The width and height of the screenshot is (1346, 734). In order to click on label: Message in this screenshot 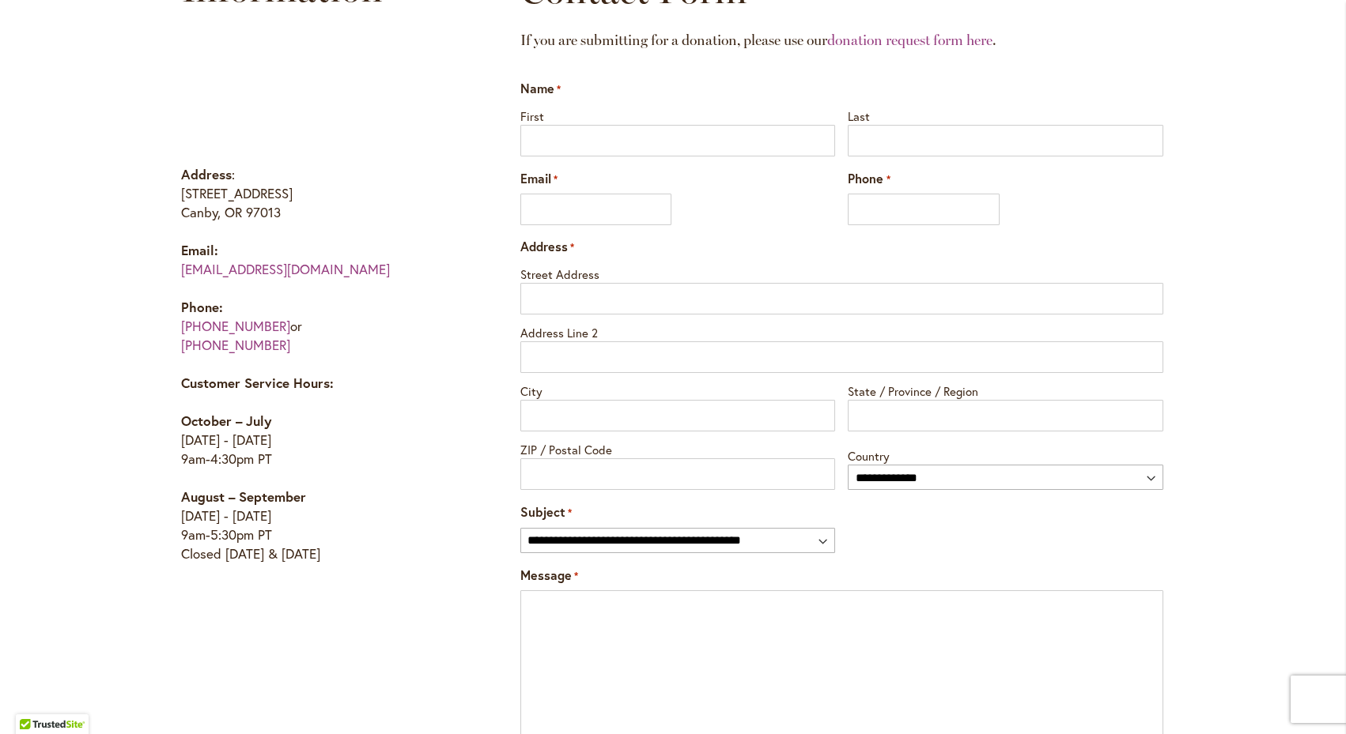, I will do `click(549, 576)`.